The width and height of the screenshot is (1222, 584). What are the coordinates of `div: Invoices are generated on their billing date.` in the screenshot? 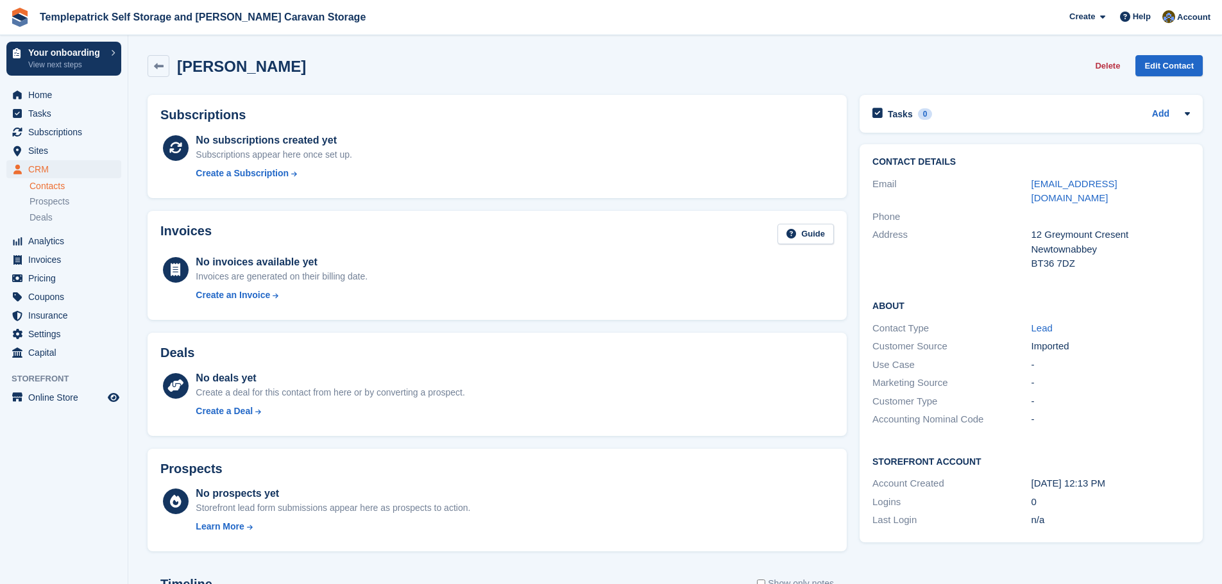 It's located at (282, 276).